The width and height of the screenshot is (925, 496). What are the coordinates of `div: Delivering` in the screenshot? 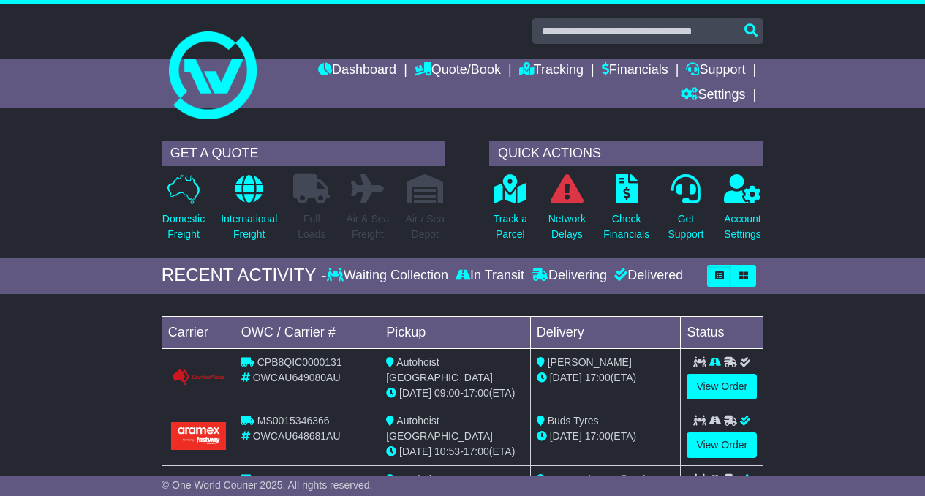 It's located at (569, 276).